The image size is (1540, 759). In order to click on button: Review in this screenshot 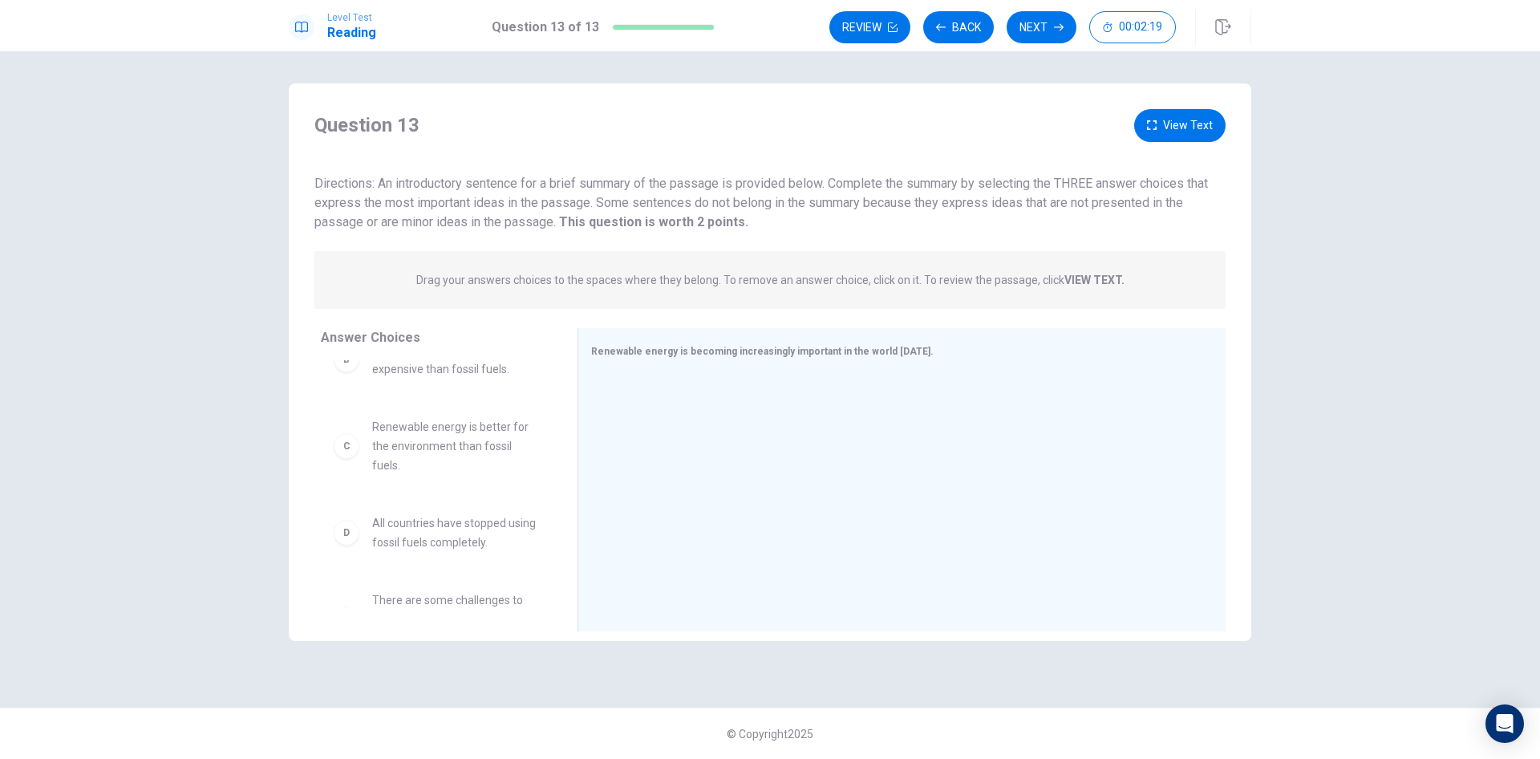, I will do `click(869, 27)`.